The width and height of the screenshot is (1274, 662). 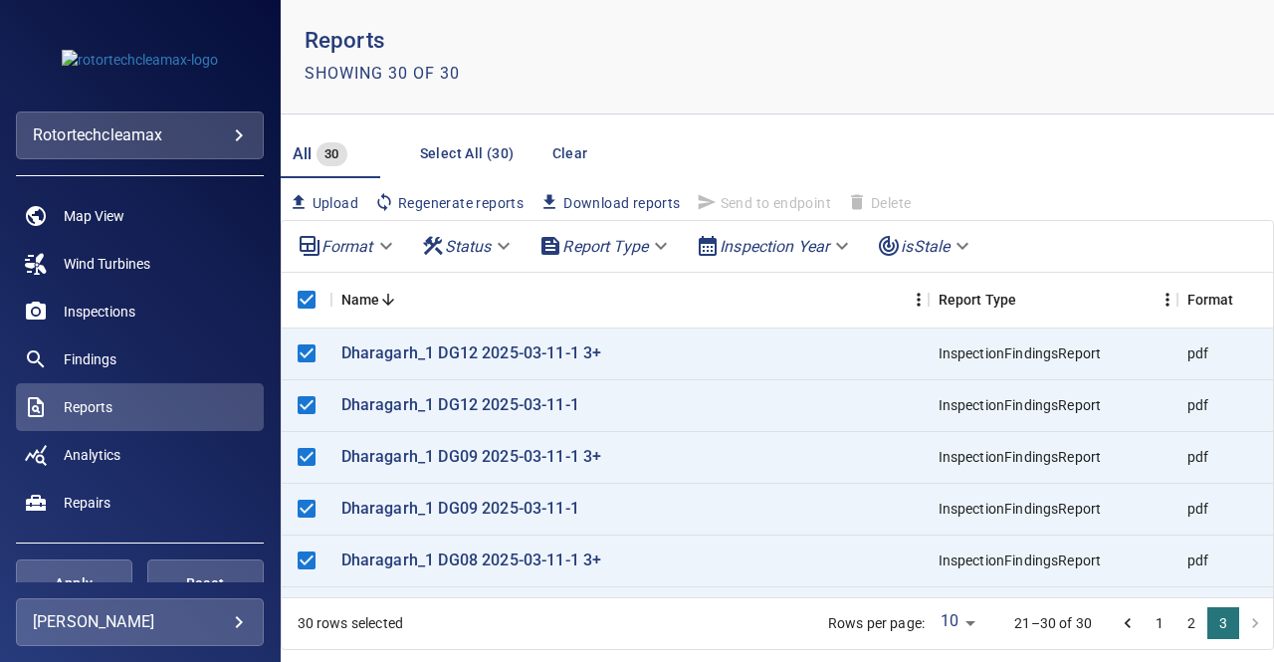 I want to click on p: Dharagarh_1 DG09 2025-03-11-1 3+, so click(x=472, y=457).